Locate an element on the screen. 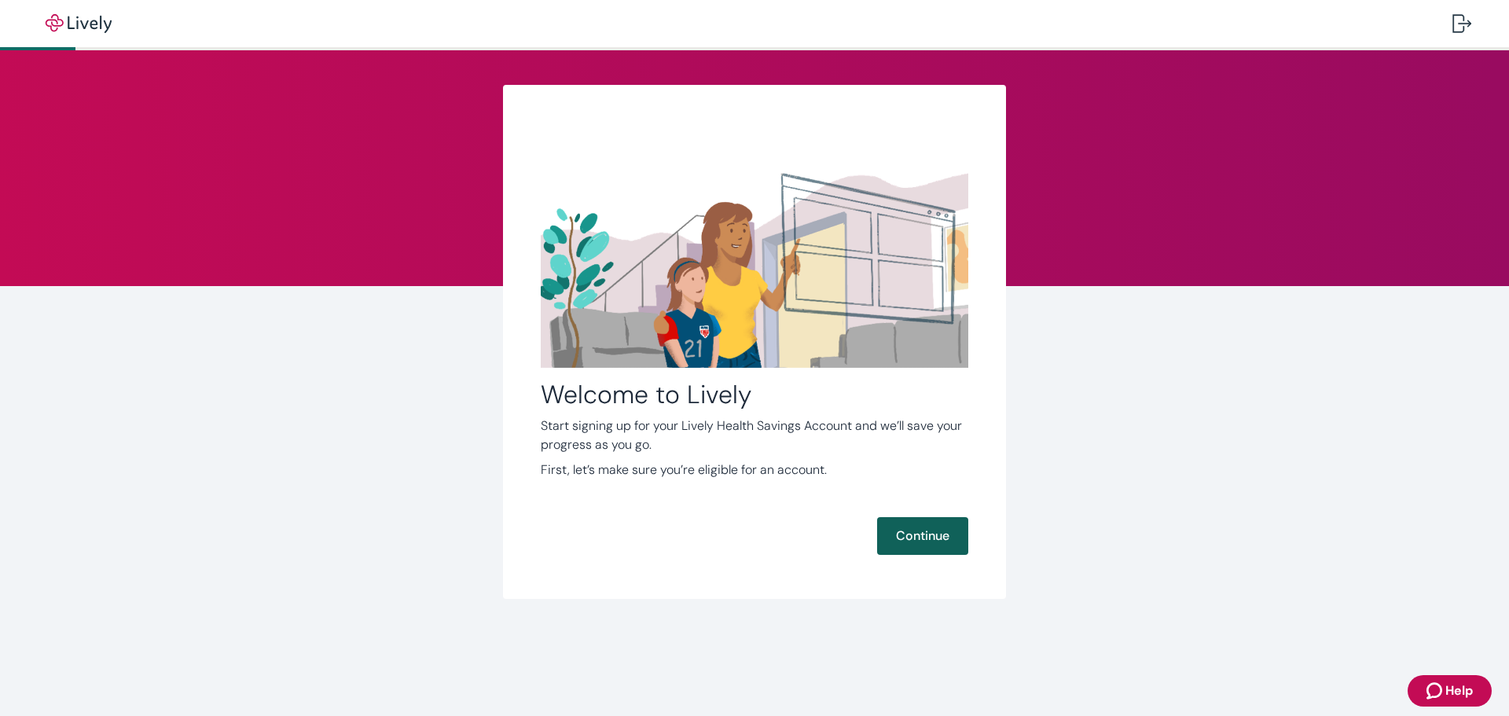 This screenshot has width=1509, height=716. svg: Zendesk support icon is located at coordinates (1436, 691).